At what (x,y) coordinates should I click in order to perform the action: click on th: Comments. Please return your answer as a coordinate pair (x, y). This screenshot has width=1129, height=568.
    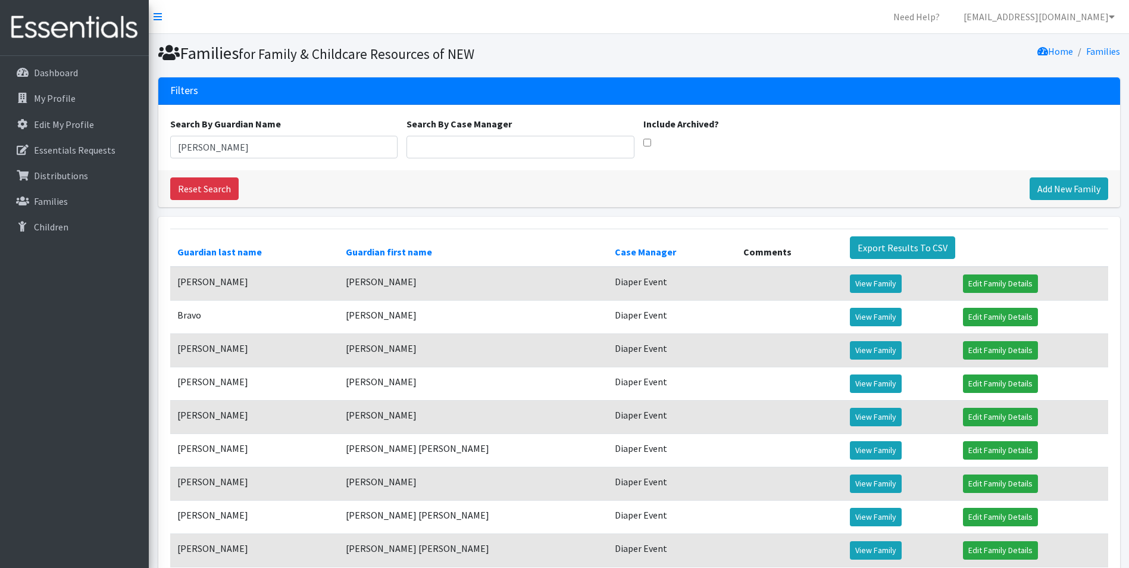
    Looking at the image, I should click on (789, 248).